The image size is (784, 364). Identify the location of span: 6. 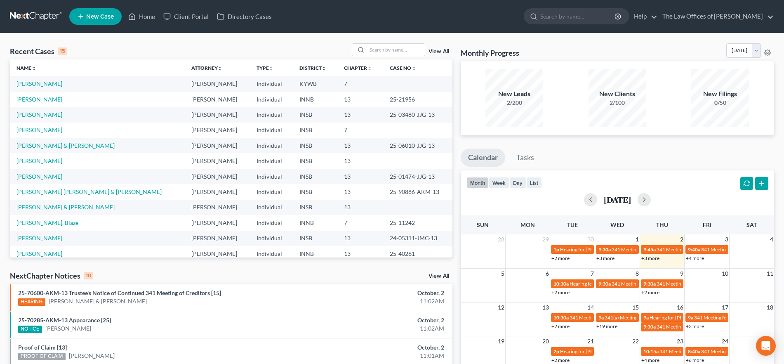
(547, 273).